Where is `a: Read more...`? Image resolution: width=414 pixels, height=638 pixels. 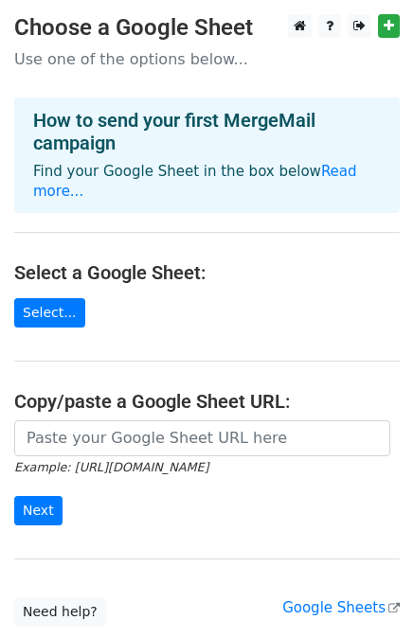 a: Read more... is located at coordinates (195, 181).